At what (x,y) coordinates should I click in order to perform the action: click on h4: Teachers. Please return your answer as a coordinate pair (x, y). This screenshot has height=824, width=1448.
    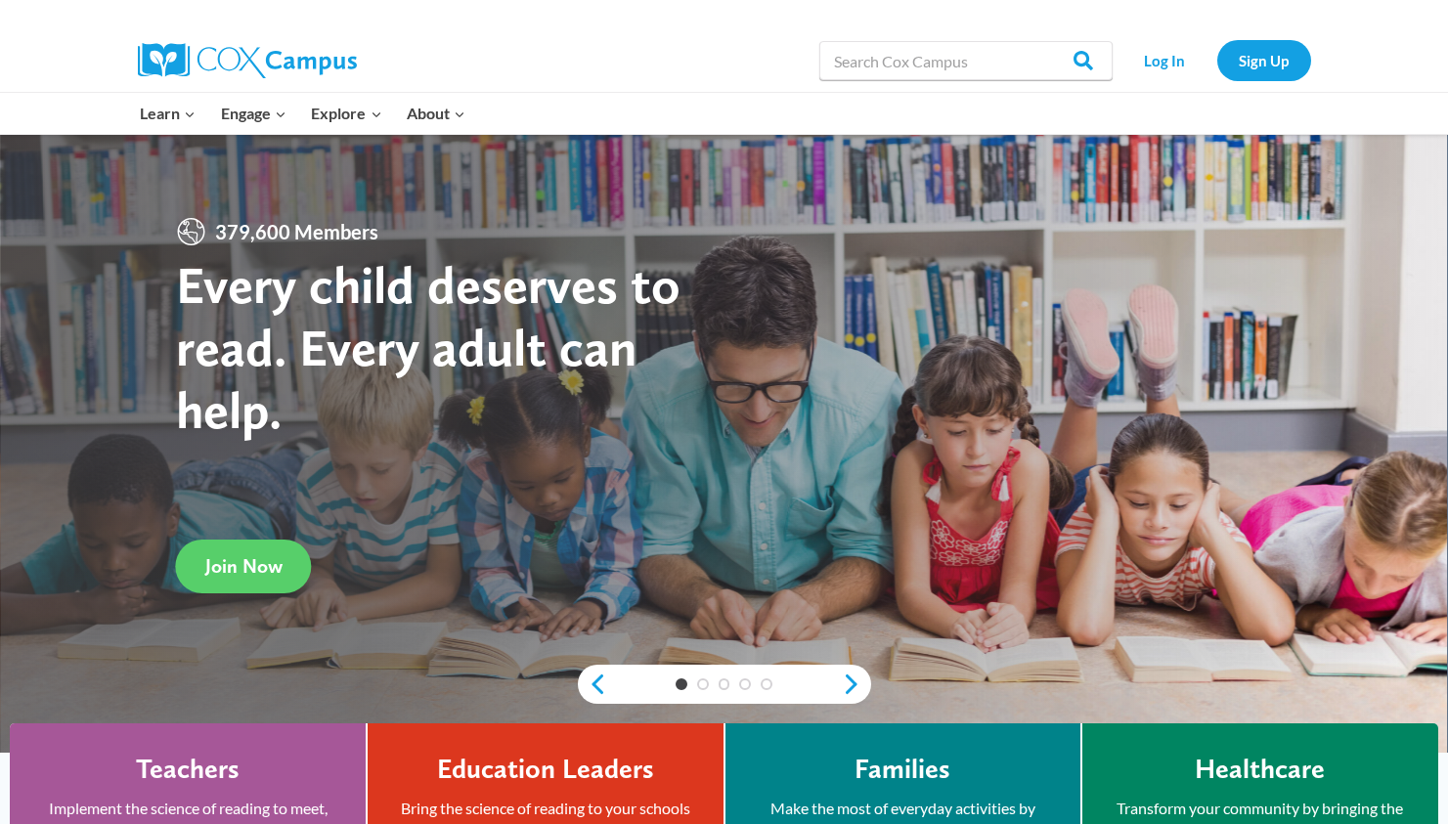
    Looking at the image, I should click on (188, 769).